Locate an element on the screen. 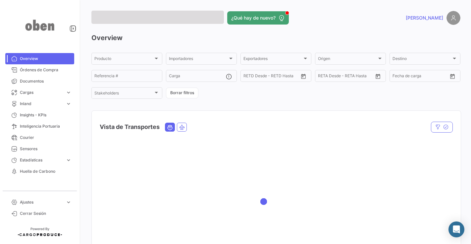 This screenshot has width=471, height=244. button: Air is located at coordinates (182, 127).